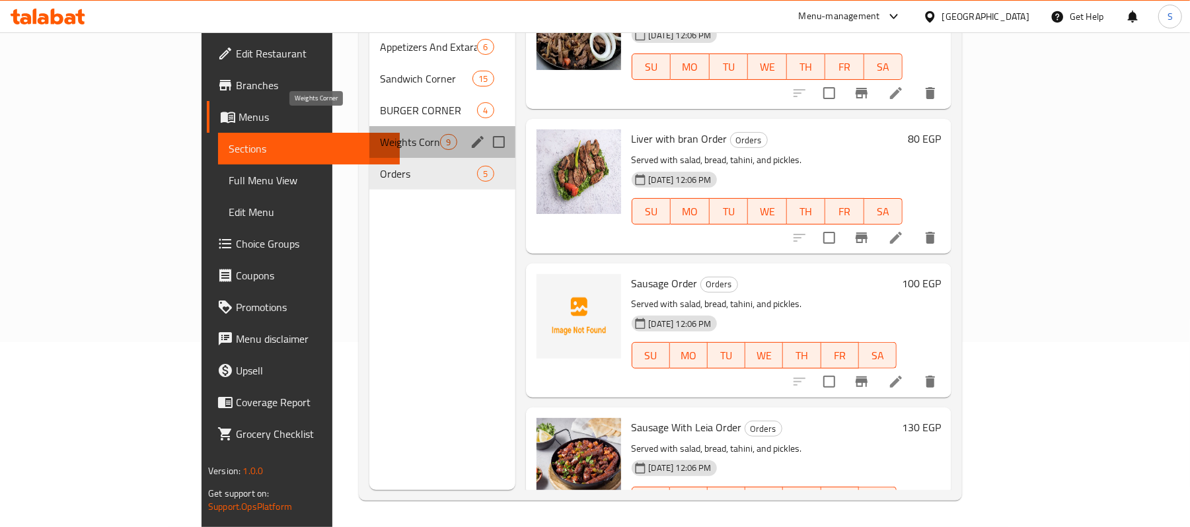  What do you see at coordinates (303, 434) in the screenshot?
I see `a: Grocery Checklist` at bounding box center [303, 434].